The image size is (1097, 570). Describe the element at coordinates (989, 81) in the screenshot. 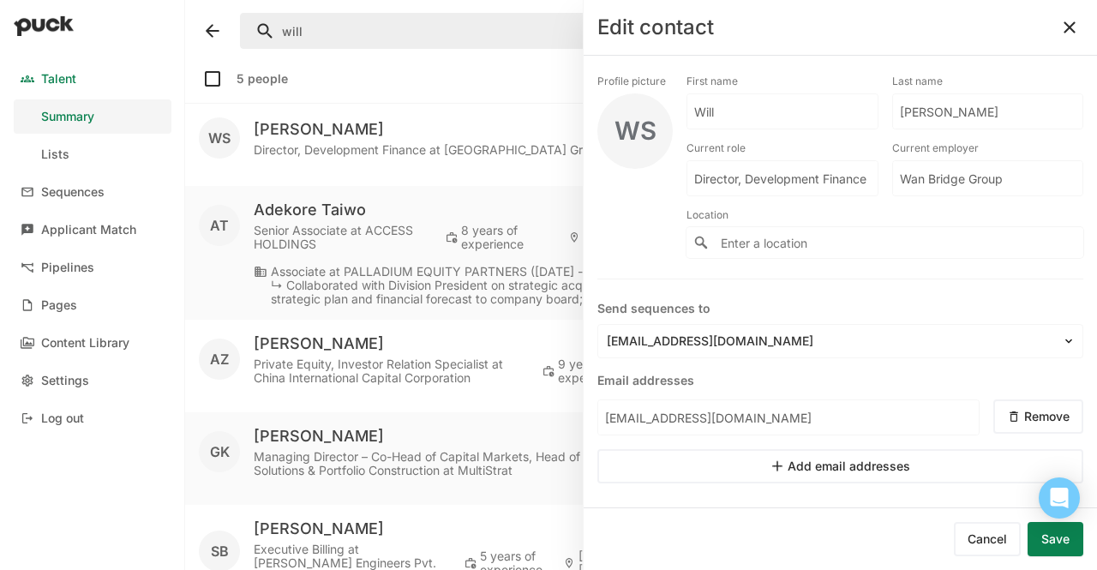

I see `div: Last name` at that location.